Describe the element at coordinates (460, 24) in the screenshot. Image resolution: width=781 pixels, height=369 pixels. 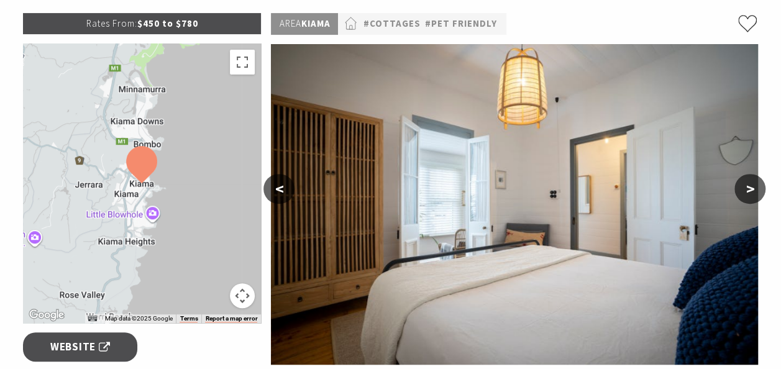
I see `a: #Pet Friendly` at that location.